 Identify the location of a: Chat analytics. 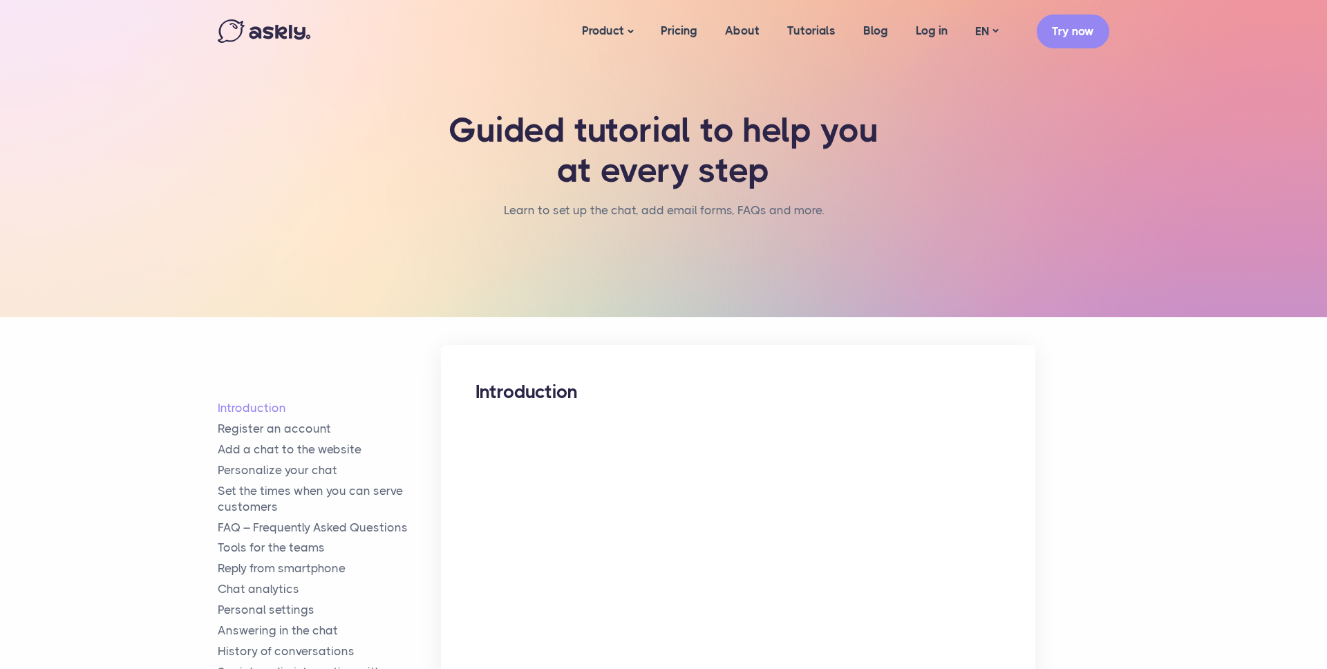
(329, 589).